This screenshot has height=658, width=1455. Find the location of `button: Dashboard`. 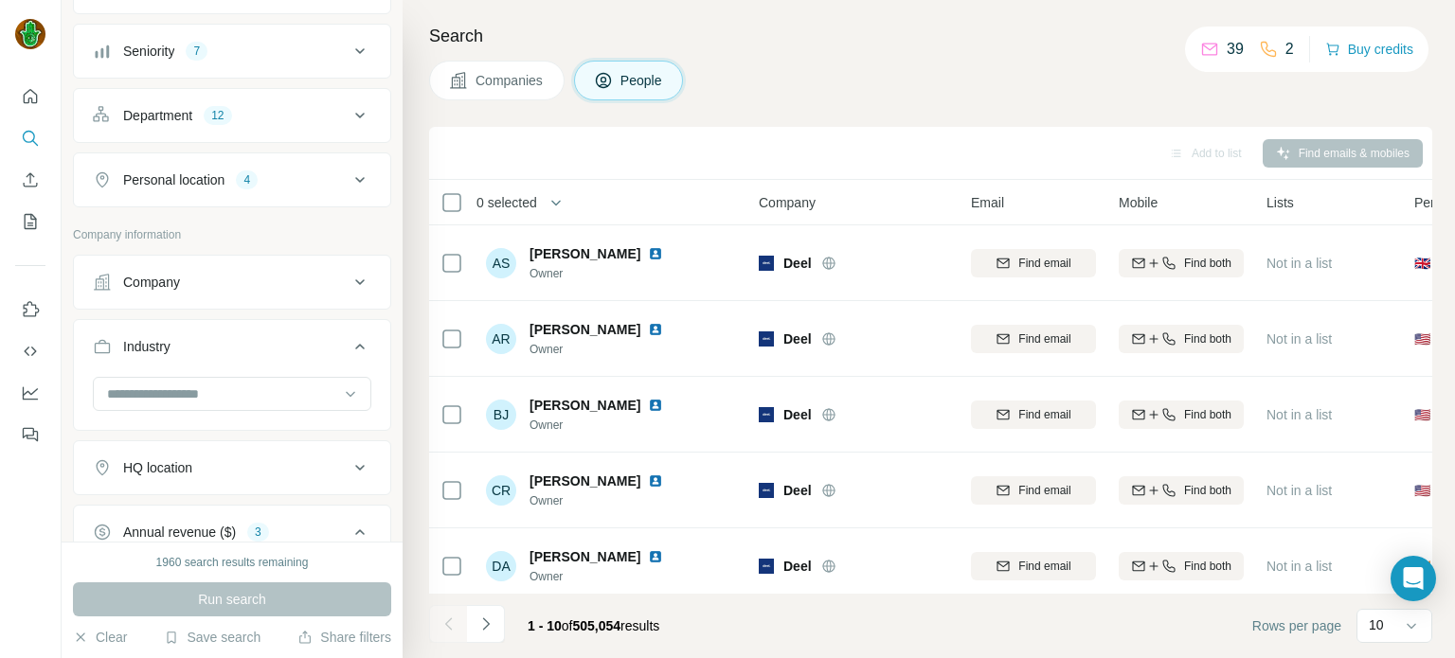

button: Dashboard is located at coordinates (30, 393).